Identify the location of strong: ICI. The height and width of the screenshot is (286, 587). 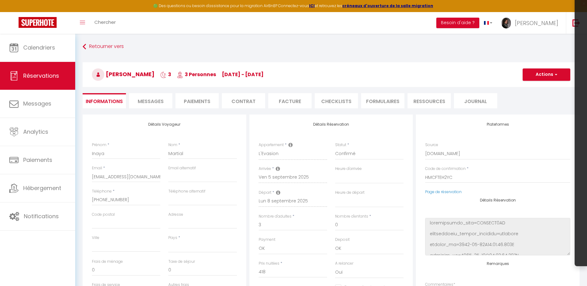
(312, 6).